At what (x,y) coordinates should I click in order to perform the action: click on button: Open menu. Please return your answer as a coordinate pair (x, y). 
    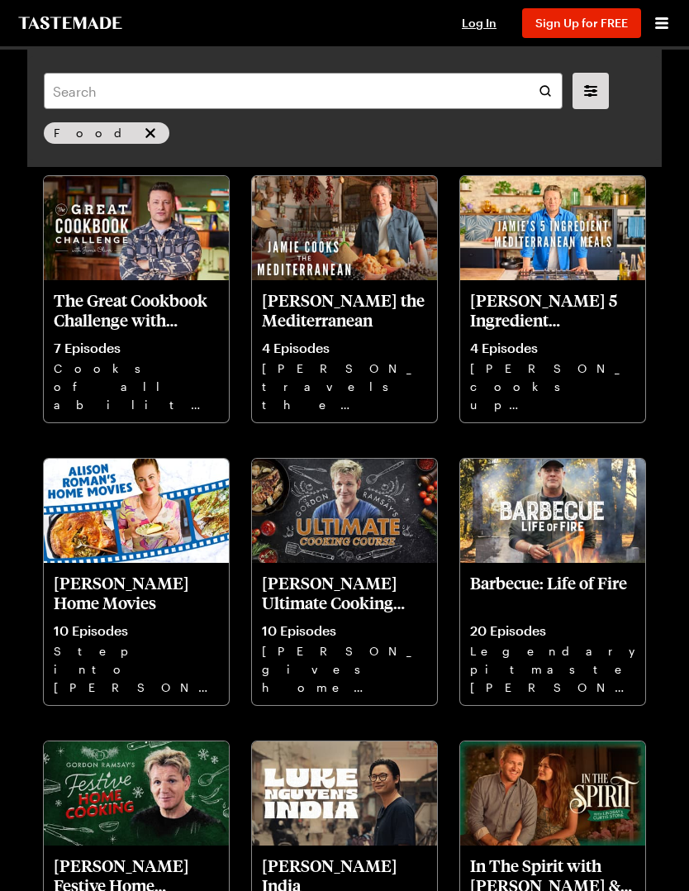
    Looking at the image, I should click on (662, 23).